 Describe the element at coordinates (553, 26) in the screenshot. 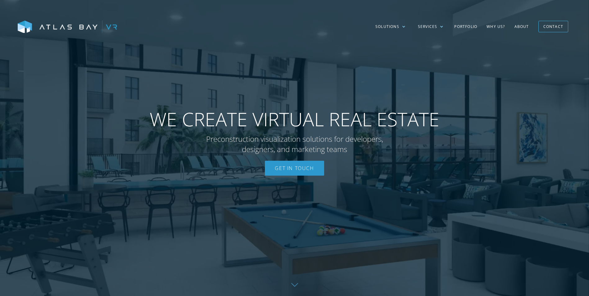

I see `div: Contact` at that location.